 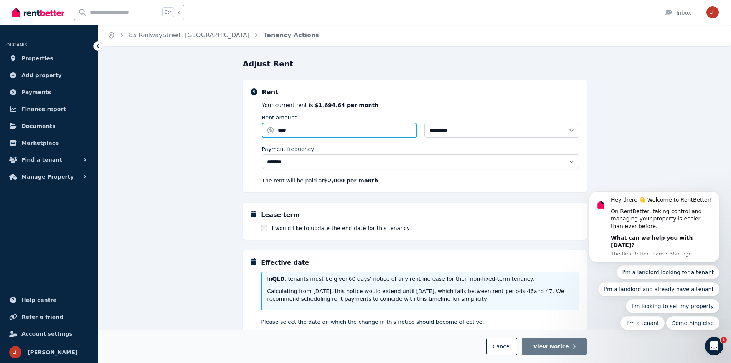 What do you see at coordinates (168, 12) in the screenshot?
I see `span: Ctrl` at bounding box center [168, 12].